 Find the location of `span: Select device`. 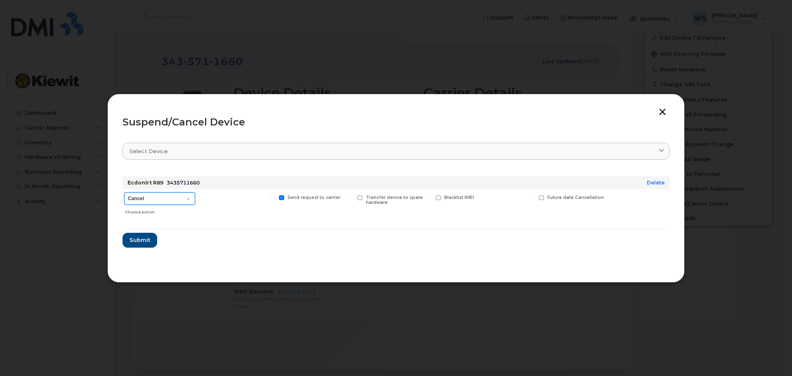

span: Select device is located at coordinates (148, 151).